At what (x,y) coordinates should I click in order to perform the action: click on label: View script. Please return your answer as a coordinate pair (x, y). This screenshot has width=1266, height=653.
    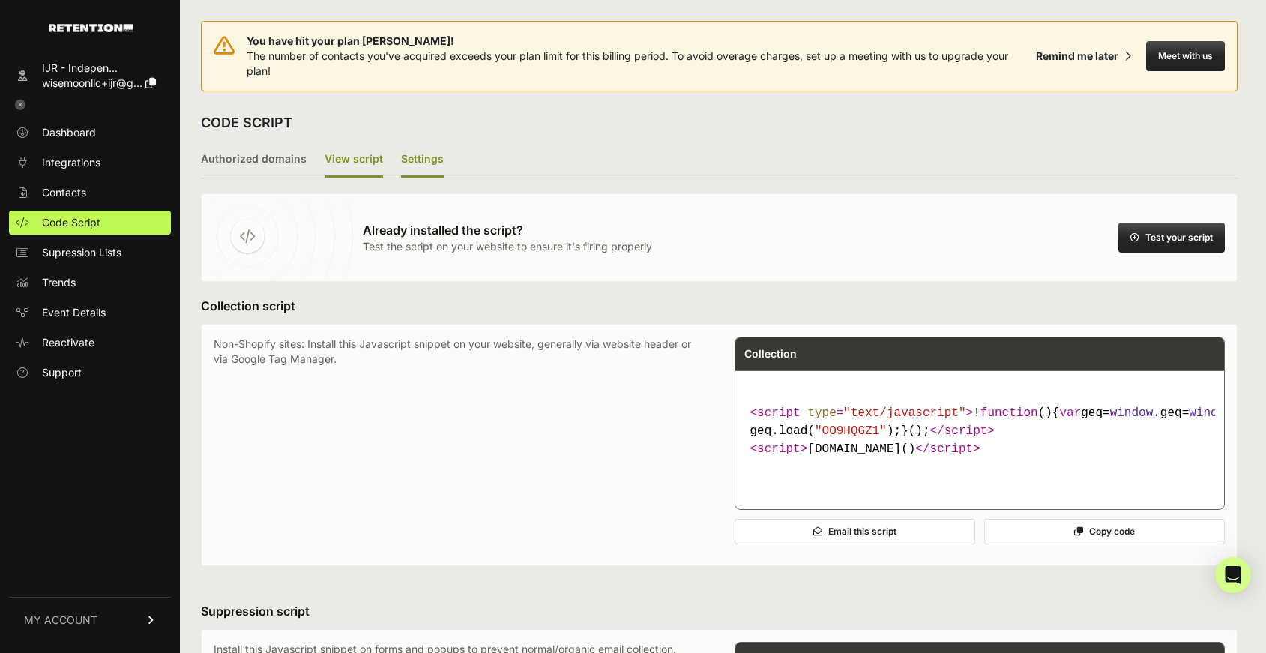
    Looking at the image, I should click on (354, 160).